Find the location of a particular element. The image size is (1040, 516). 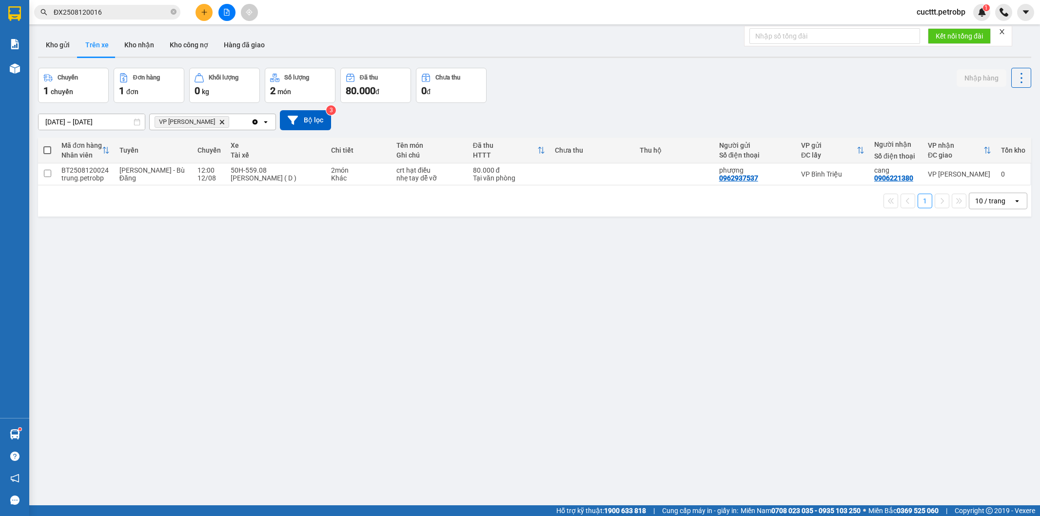

button: Kho gửi is located at coordinates (58, 45).